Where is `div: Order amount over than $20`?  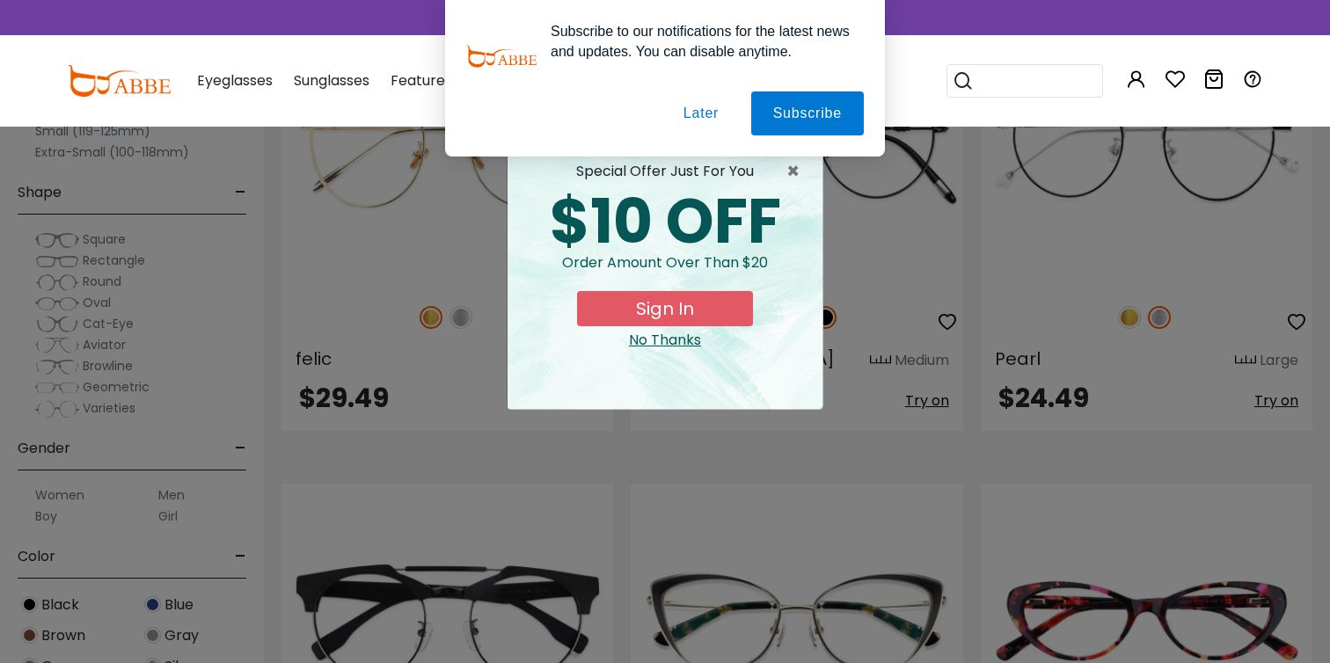 div: Order amount over than $20 is located at coordinates (665, 272).